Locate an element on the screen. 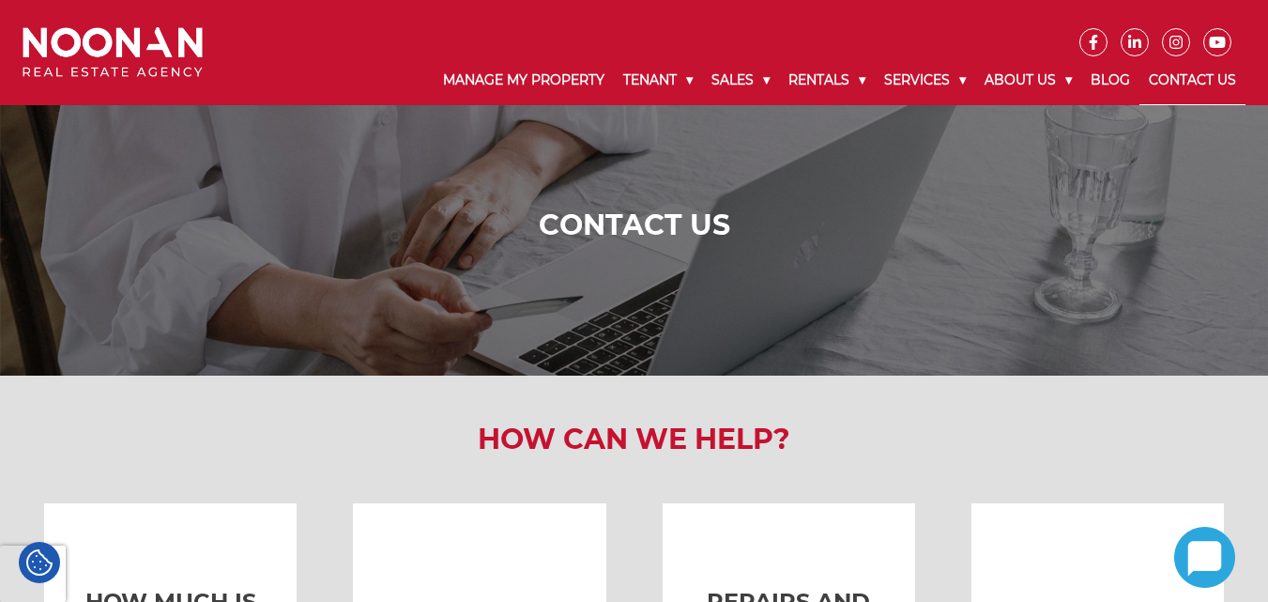 This screenshot has height=602, width=1268. div: Cookie Settings is located at coordinates (39, 562).